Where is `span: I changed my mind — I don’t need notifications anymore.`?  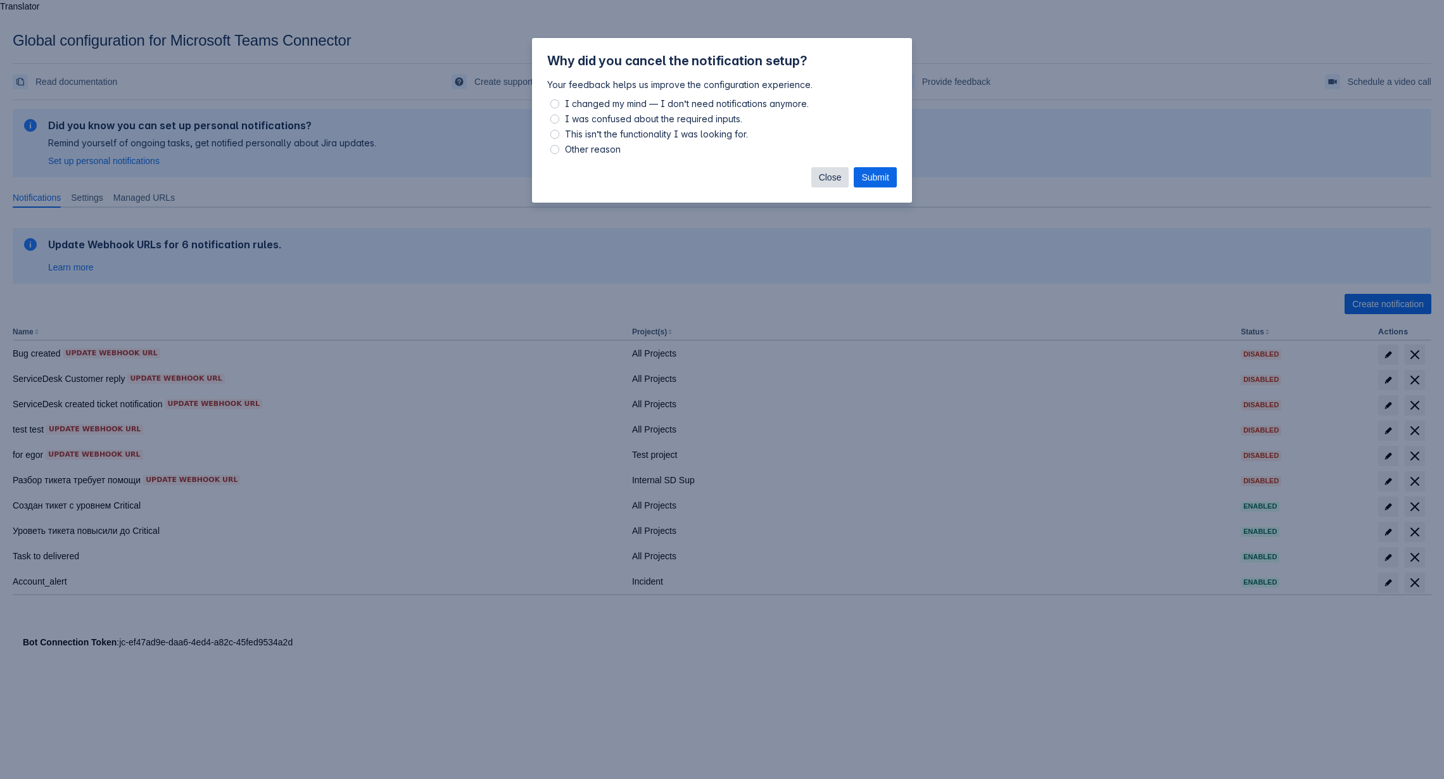
span: I changed my mind — I don’t need notifications anymore. is located at coordinates (686, 104).